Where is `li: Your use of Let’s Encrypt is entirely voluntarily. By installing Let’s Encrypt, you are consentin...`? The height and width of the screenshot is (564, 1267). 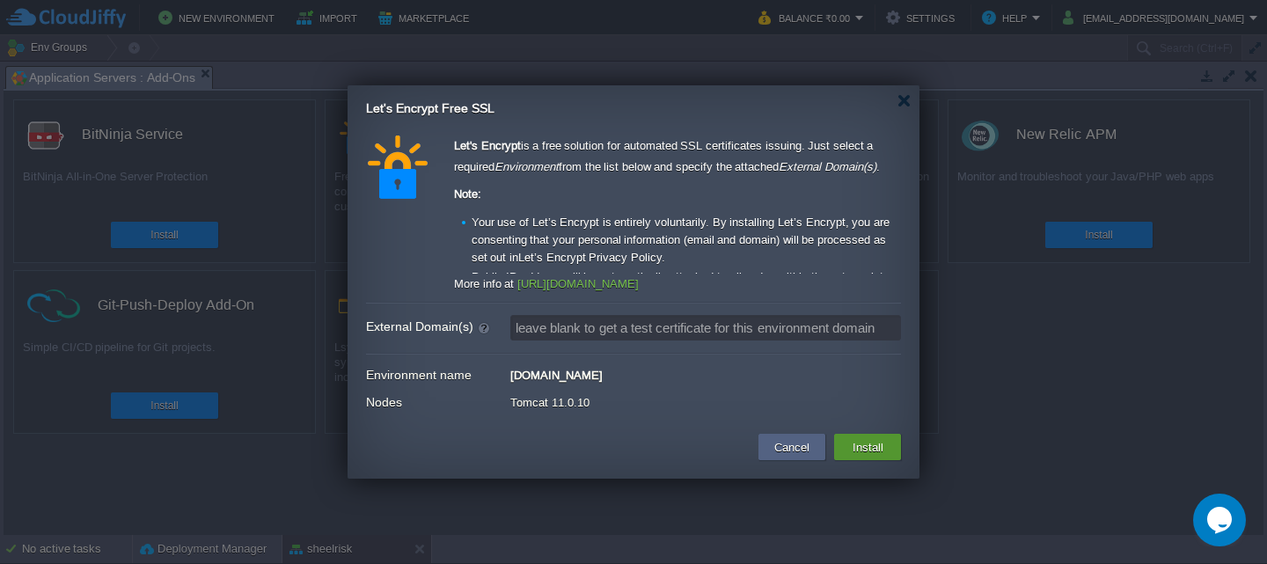 li: Your use of Let’s Encrypt is entirely voluntarily. By installing Let’s Encrypt, you are consentin... is located at coordinates (681, 240).